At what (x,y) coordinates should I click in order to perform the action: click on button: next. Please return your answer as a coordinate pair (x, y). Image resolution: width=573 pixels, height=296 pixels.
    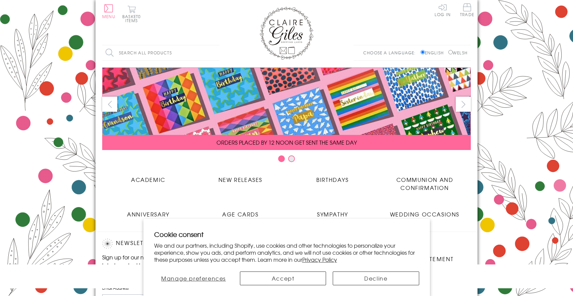
    Looking at the image, I should click on (463, 104).